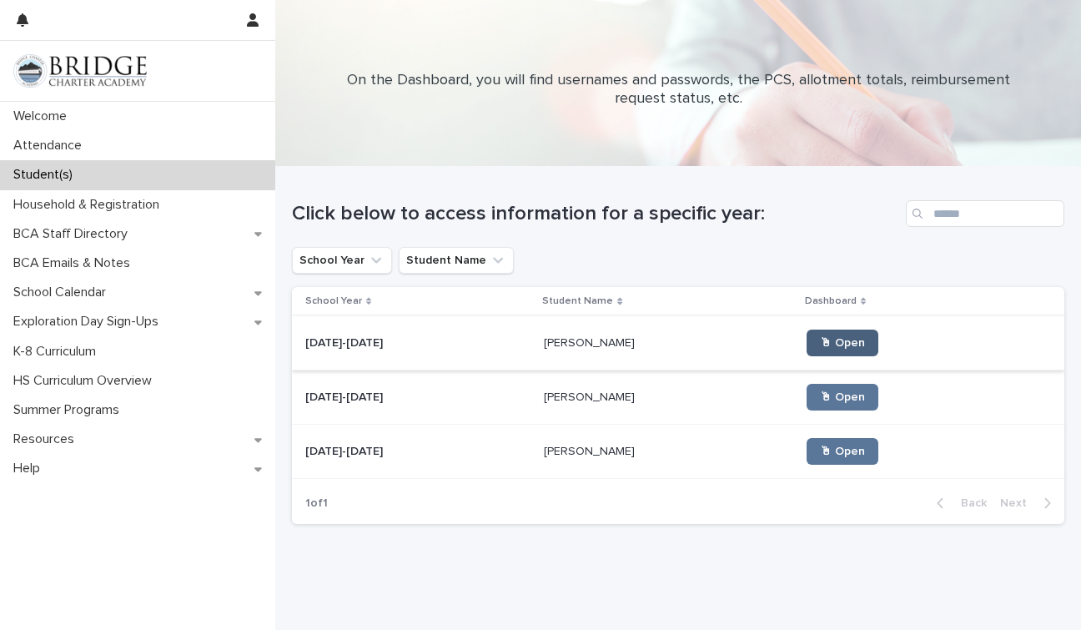 This screenshot has width=1081, height=630. What do you see at coordinates (73, 234) in the screenshot?
I see `p: BCA Staff Directory` at bounding box center [73, 234].